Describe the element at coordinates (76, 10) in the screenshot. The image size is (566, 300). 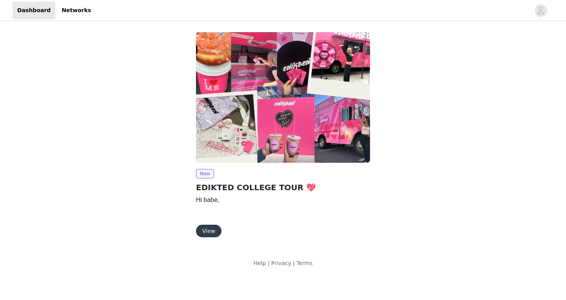
I see `a: Networks` at that location.